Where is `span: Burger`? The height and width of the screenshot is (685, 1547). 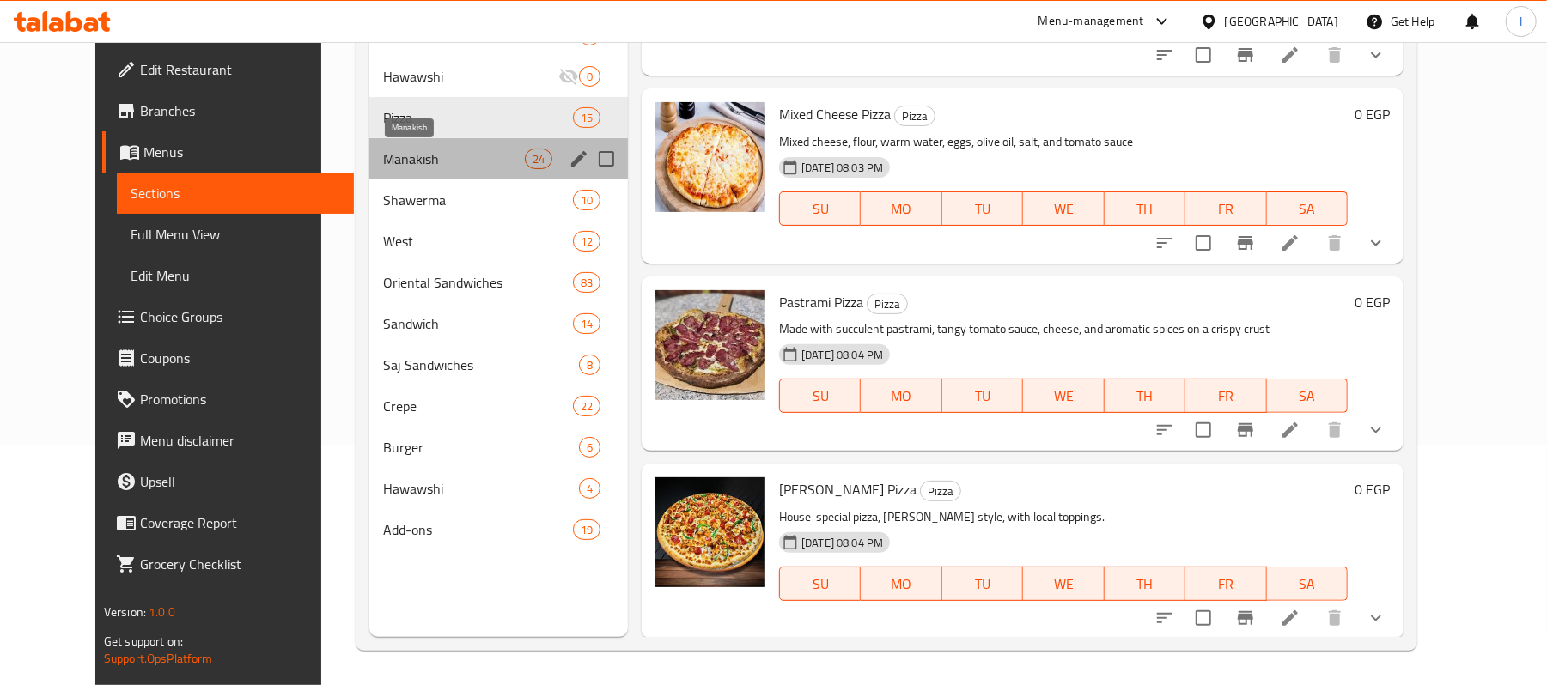 span: Burger is located at coordinates (481, 447).